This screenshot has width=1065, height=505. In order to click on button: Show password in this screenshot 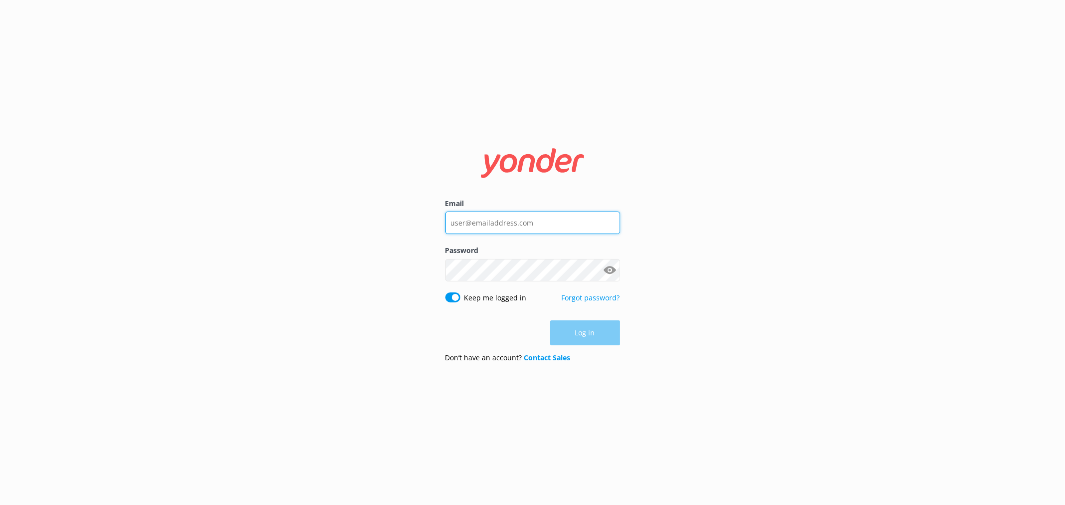, I will do `click(610, 270)`.